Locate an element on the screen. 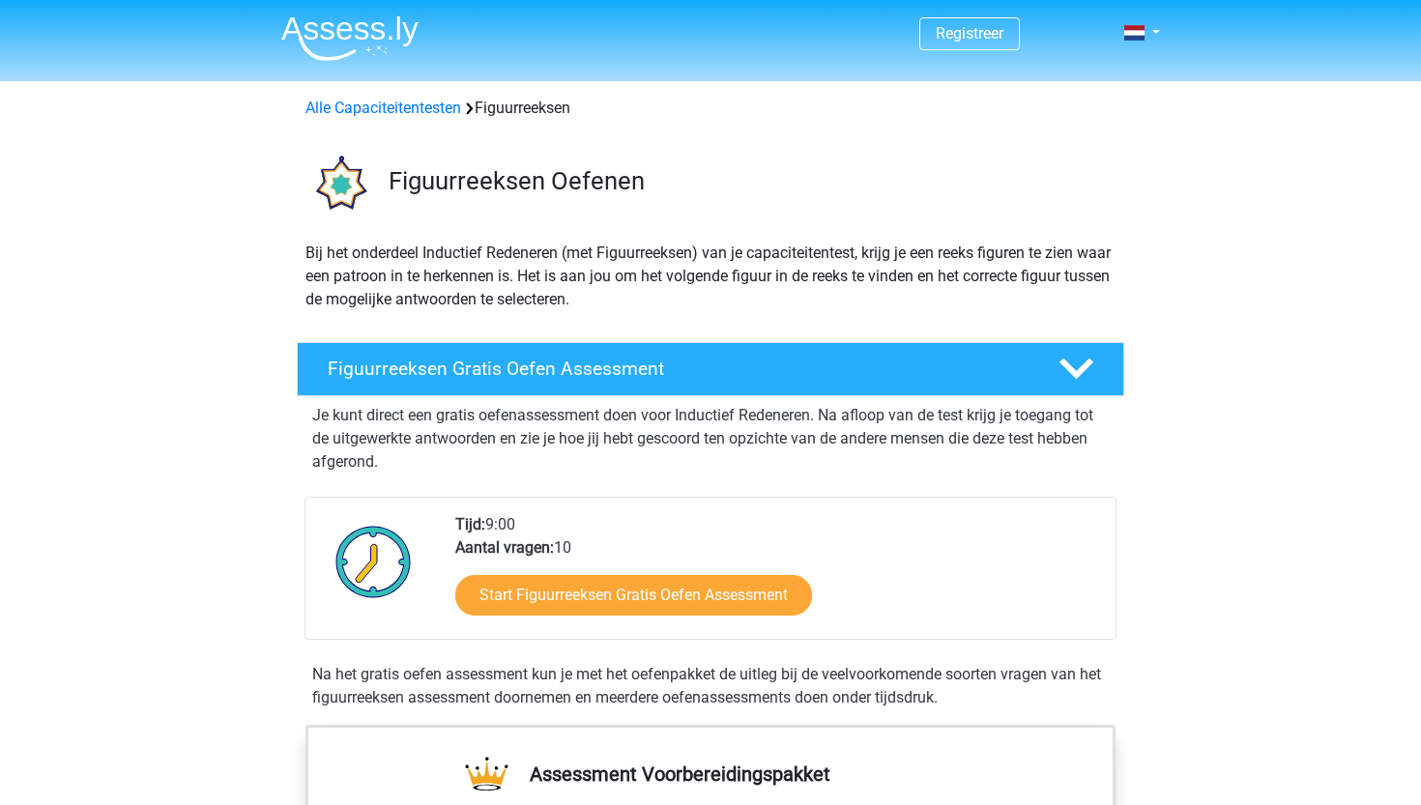  h3: Figuurreeksen Oefenen is located at coordinates (748, 181).